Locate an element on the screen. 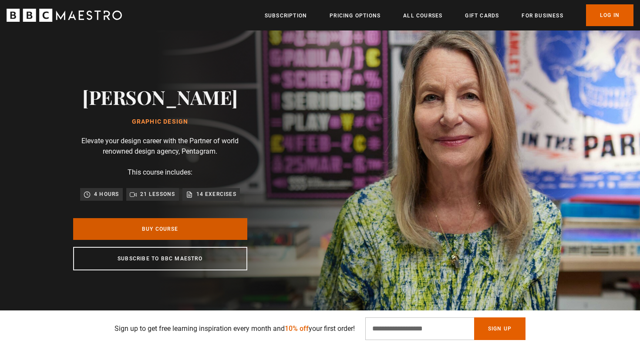 This screenshot has width=640, height=347. nav: Primary is located at coordinates (449, 15).